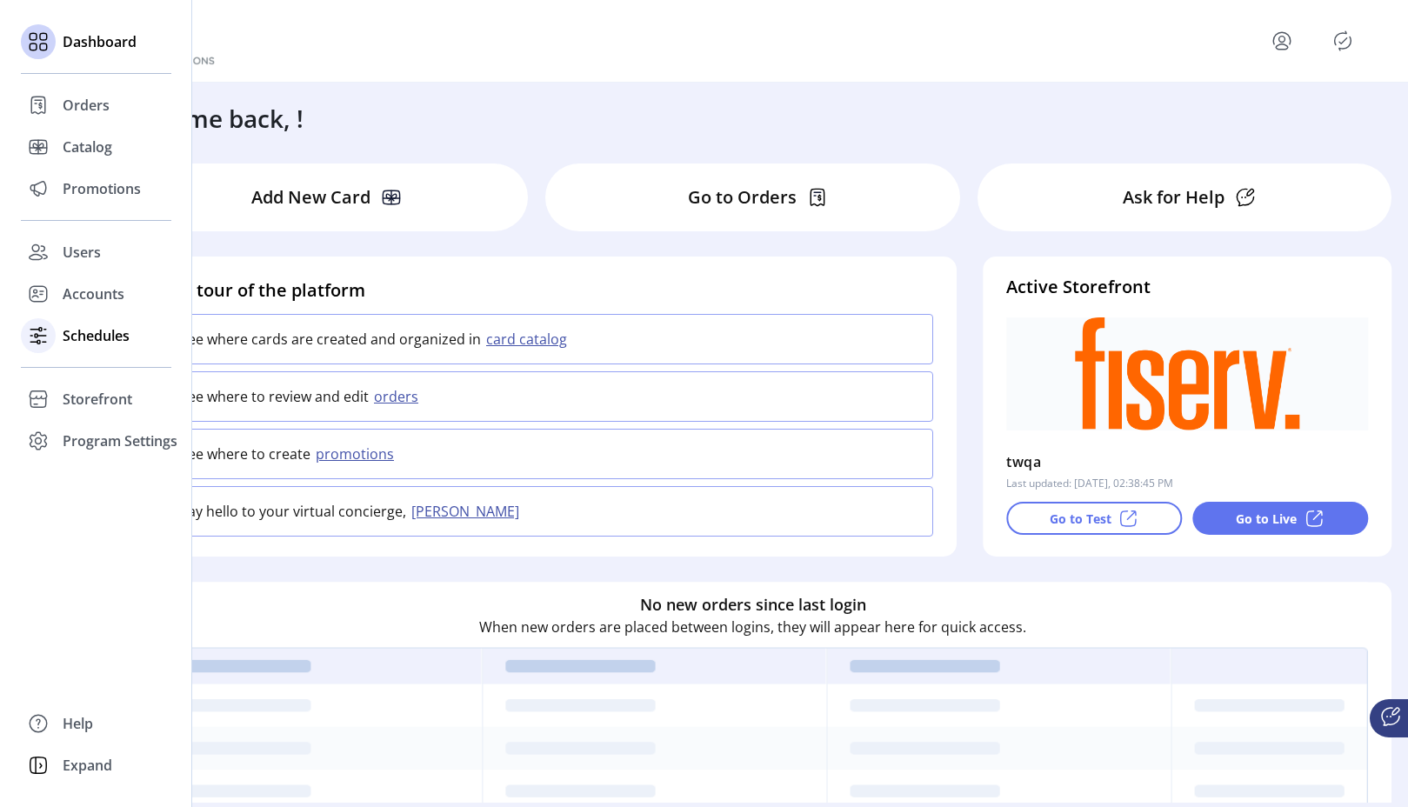  What do you see at coordinates (97, 399) in the screenshot?
I see `span: Storefront` at bounding box center [97, 399].